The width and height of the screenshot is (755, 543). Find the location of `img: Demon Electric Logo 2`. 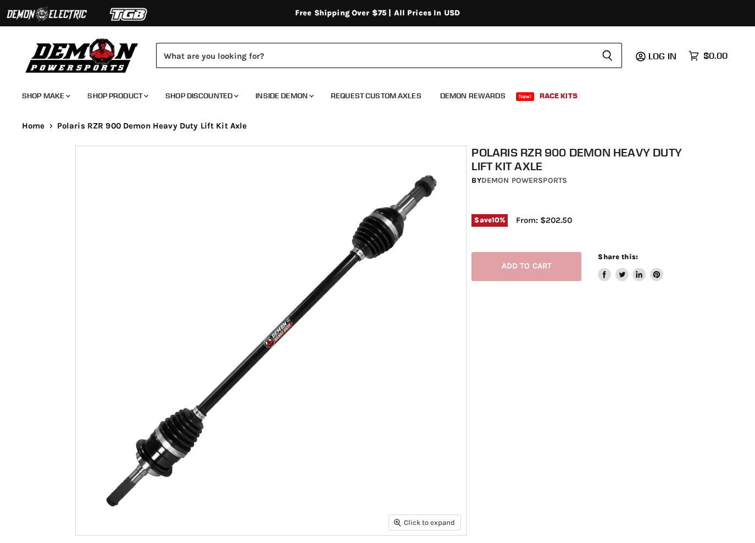

img: Demon Electric Logo 2 is located at coordinates (47, 14).